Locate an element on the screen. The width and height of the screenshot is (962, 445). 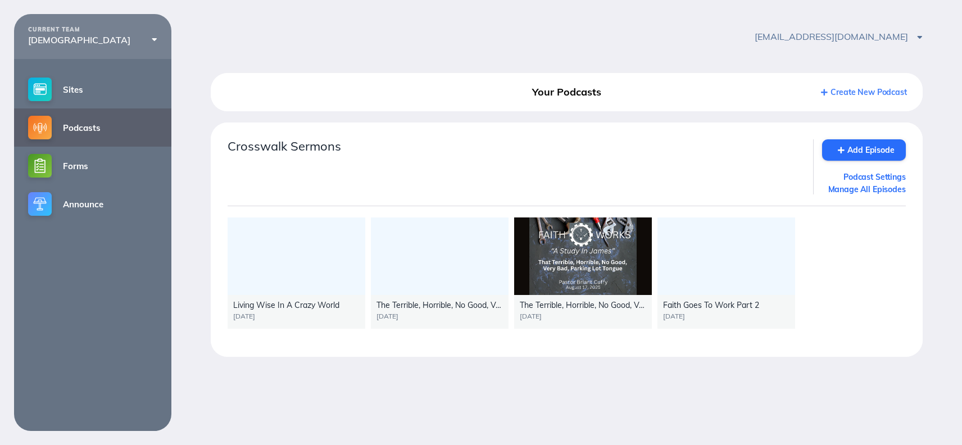
img: announce-small@2x.png is located at coordinates (40, 204).